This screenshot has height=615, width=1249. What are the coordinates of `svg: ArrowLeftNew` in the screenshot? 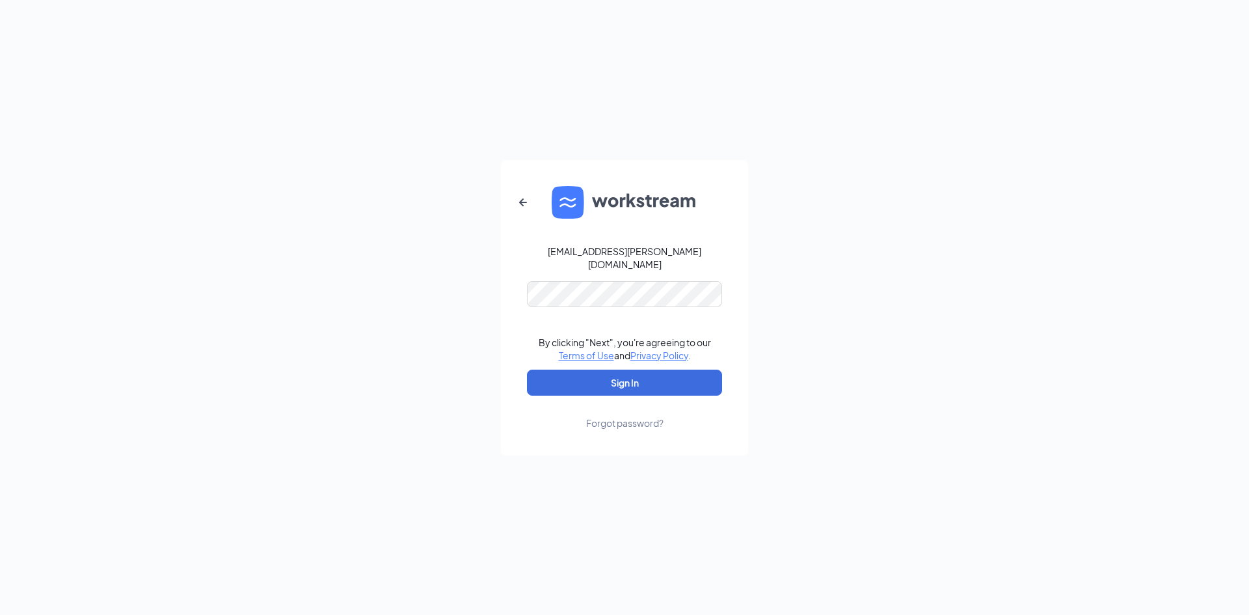 It's located at (523, 202).